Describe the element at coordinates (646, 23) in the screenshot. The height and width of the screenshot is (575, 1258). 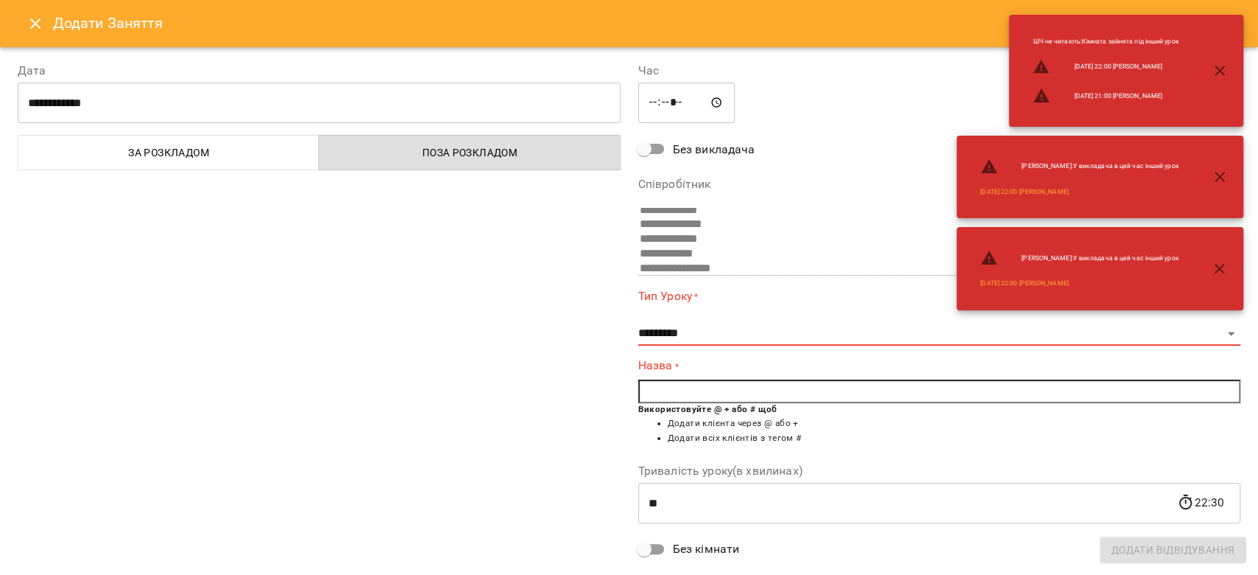
I see `h6: Додати Заняття` at that location.